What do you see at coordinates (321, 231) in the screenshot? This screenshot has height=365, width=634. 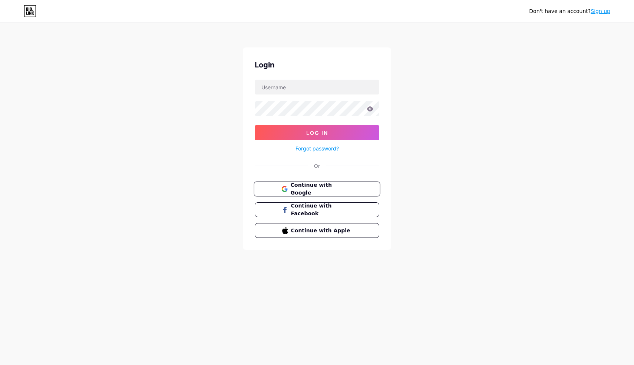 I see `span: Continue with Apple` at bounding box center [321, 231].